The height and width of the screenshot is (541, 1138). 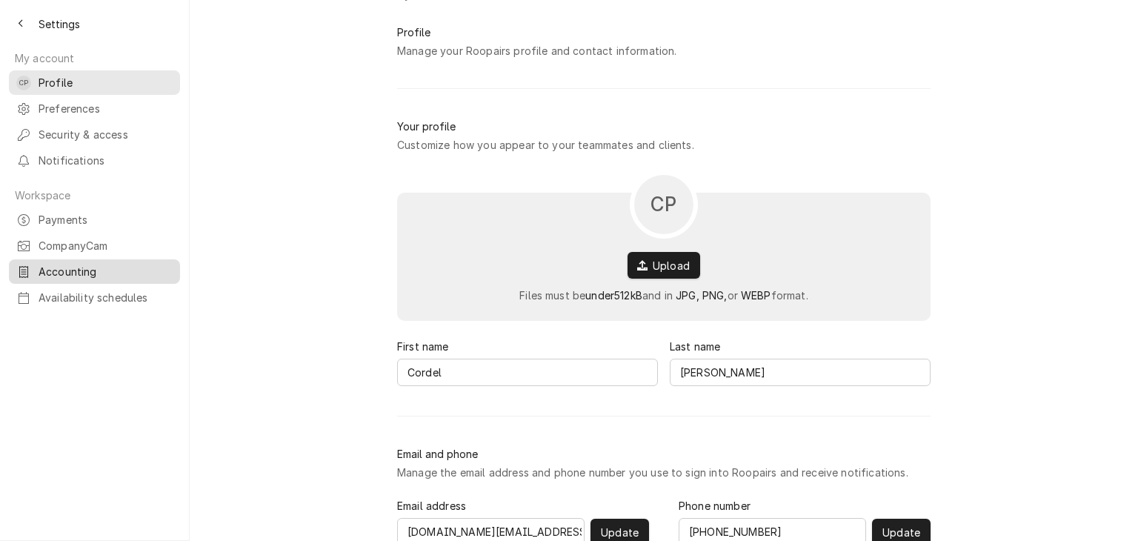 What do you see at coordinates (426, 126) in the screenshot?
I see `div: Your profile` at bounding box center [426, 126].